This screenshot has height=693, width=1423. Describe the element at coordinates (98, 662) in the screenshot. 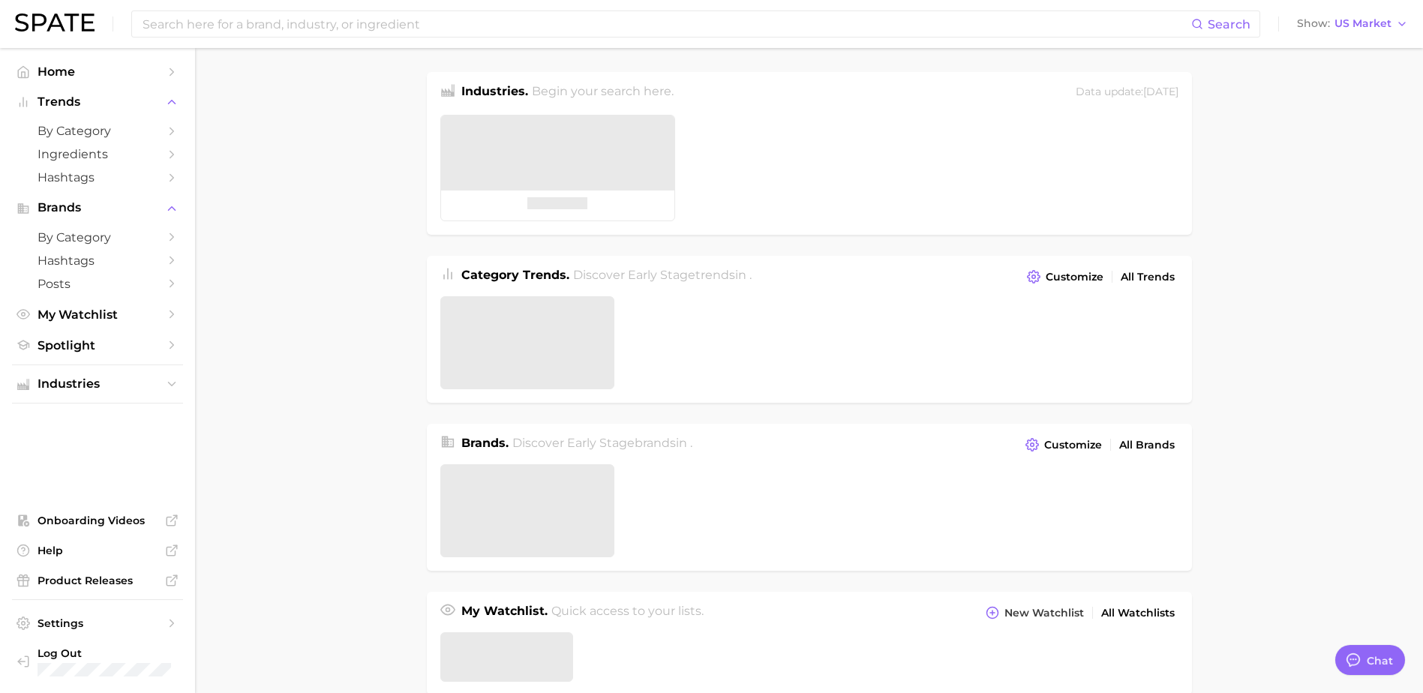

I see `a: Log out. Currently logged in with e-mail michael.manket@voyantbeauty.com.` at that location.